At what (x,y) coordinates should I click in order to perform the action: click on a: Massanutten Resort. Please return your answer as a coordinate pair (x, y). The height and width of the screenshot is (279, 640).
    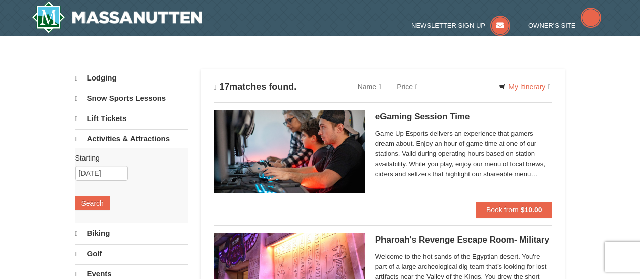
    Looking at the image, I should click on (117, 17).